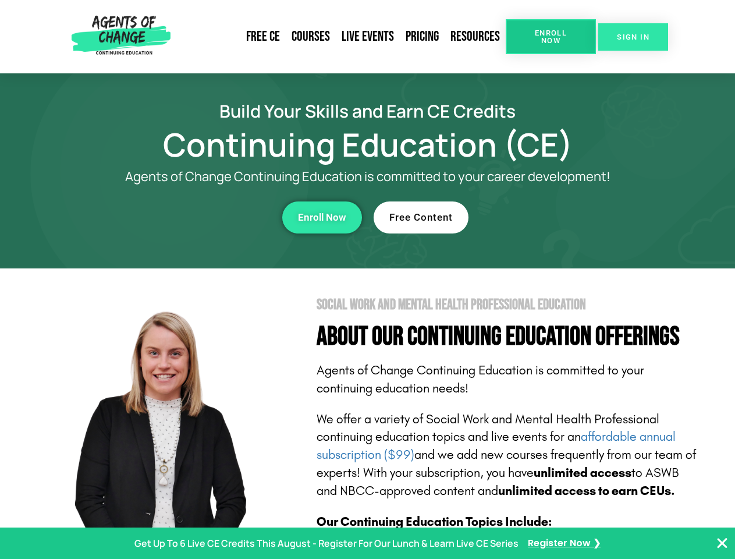 The height and width of the screenshot is (559, 735). Describe the element at coordinates (368, 111) in the screenshot. I see `h2: Build Your Skills and Earn CE Credits` at that location.